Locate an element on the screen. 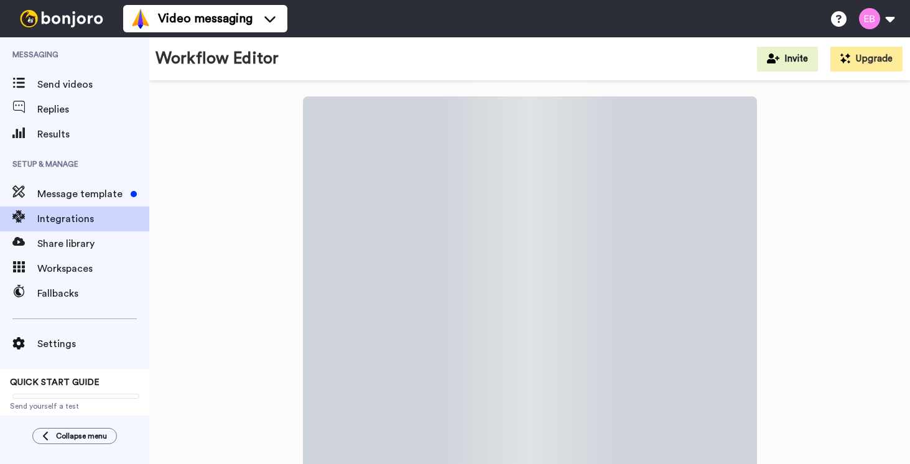  span: Results is located at coordinates (93, 134).